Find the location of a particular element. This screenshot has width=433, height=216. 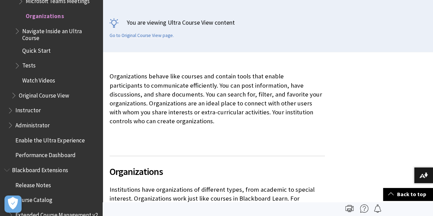

span: Enable the Ultra Experience is located at coordinates (50, 139).